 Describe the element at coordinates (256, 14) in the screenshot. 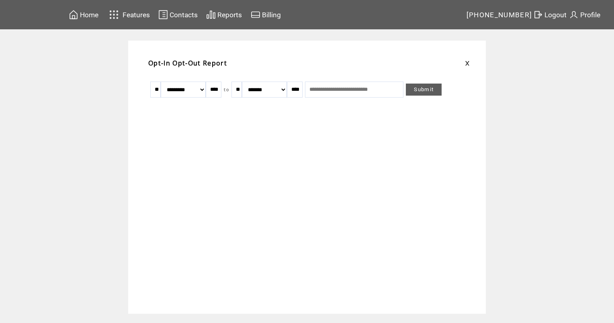

I see `img: creidtcard.svg` at that location.